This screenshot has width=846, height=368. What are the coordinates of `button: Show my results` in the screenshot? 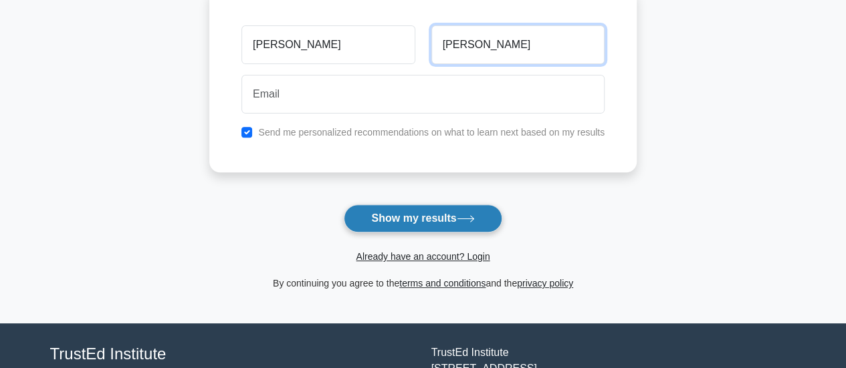 It's located at (423, 219).